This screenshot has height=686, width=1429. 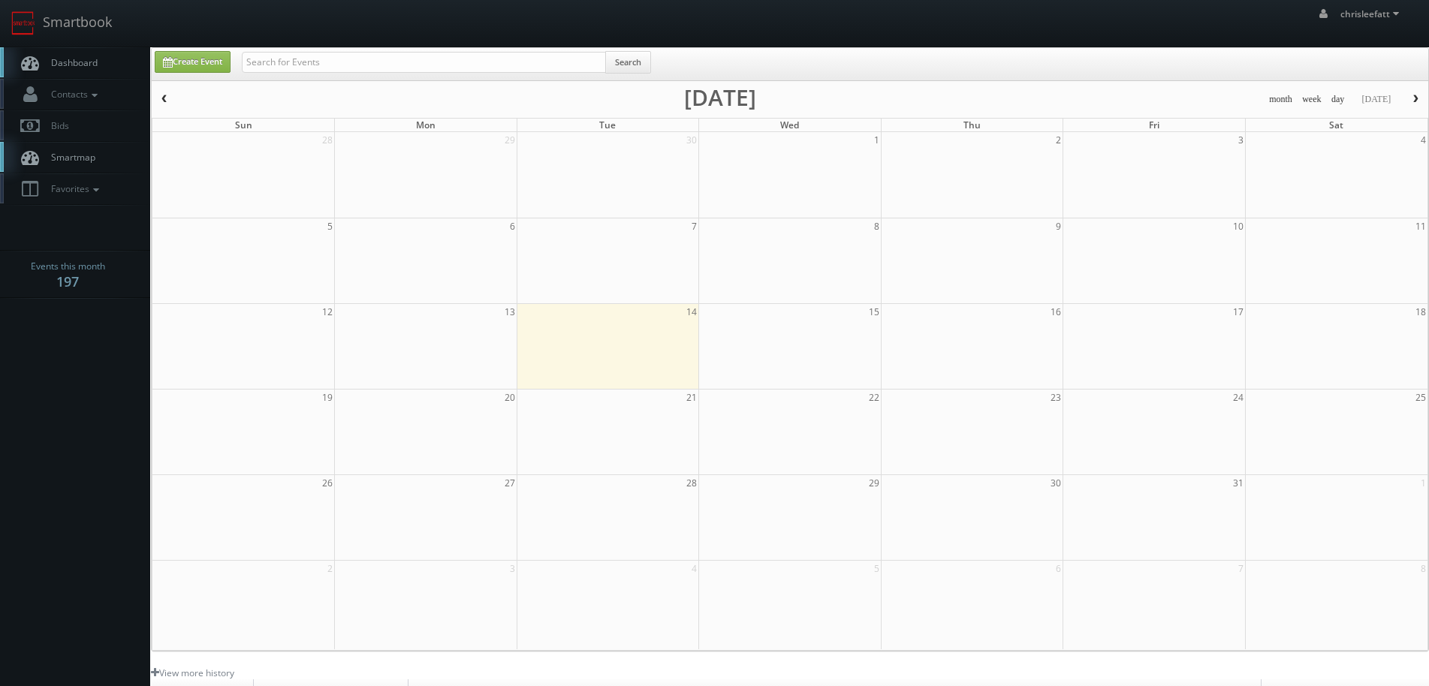 I want to click on span: 18, so click(x=1421, y=312).